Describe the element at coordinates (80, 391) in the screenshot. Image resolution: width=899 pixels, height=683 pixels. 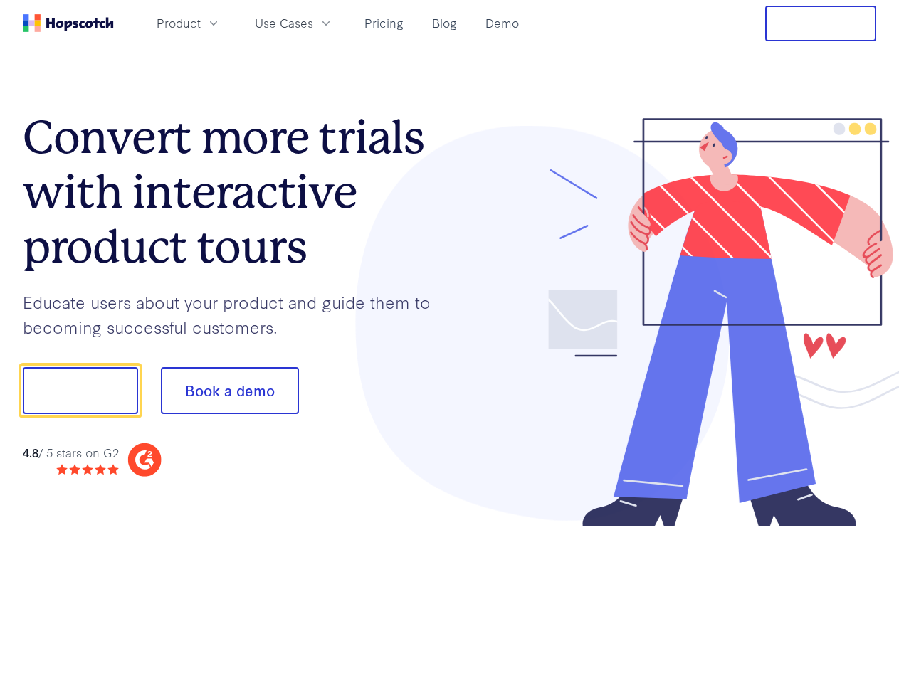
I see `button: Show me!` at that location.